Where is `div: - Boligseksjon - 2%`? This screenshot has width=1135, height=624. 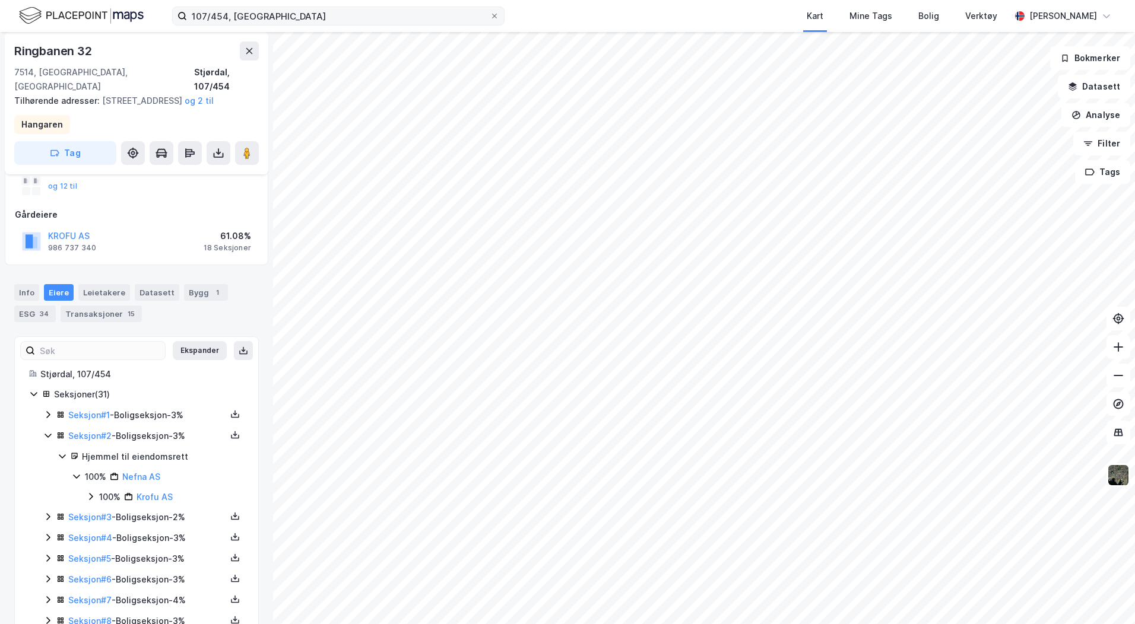 div: - Boligseksjon - 2% is located at coordinates (147, 517).